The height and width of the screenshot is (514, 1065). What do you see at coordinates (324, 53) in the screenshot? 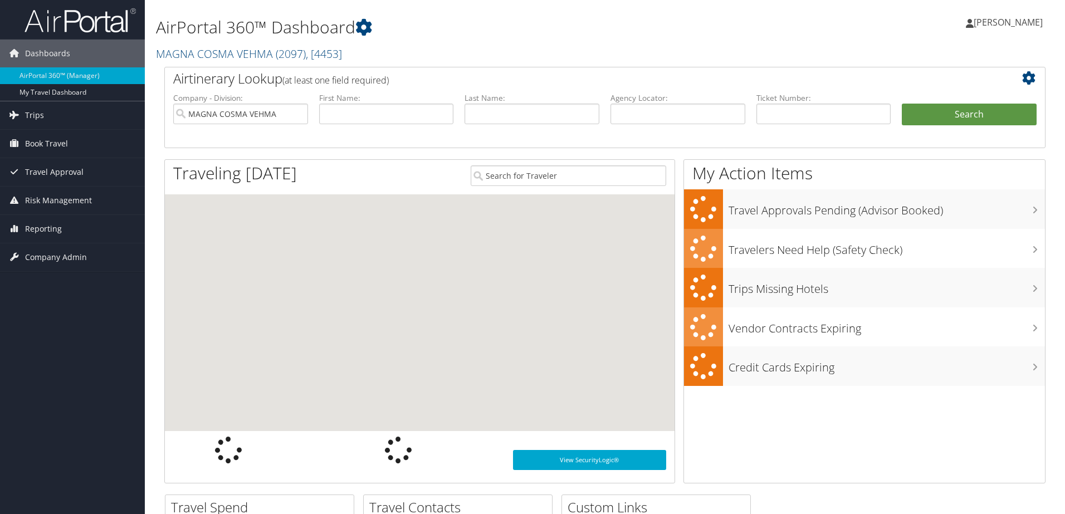
I see `span: , [ 4453 ]` at bounding box center [324, 53].